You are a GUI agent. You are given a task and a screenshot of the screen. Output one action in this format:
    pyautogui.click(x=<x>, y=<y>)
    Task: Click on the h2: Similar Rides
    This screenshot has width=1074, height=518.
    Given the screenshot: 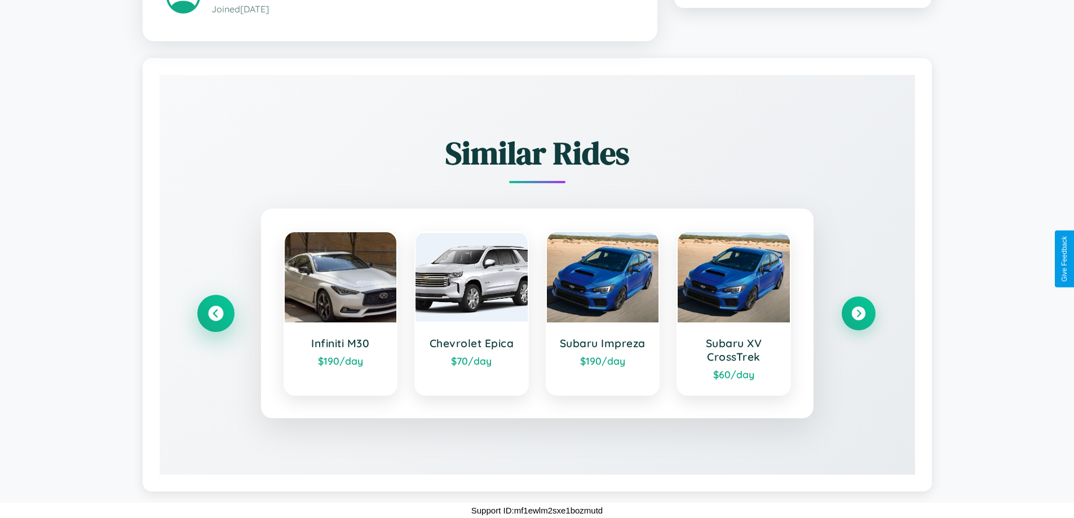 What is the action you would take?
    pyautogui.click(x=537, y=153)
    